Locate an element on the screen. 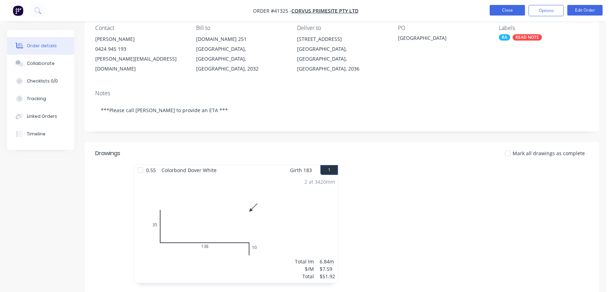 The width and height of the screenshot is (611, 292). button: Close is located at coordinates (508, 10).